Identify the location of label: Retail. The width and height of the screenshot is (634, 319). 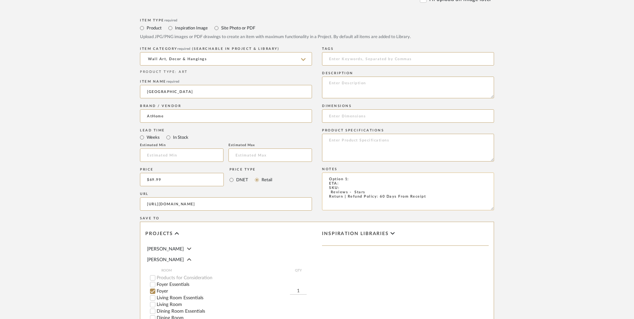
(267, 180).